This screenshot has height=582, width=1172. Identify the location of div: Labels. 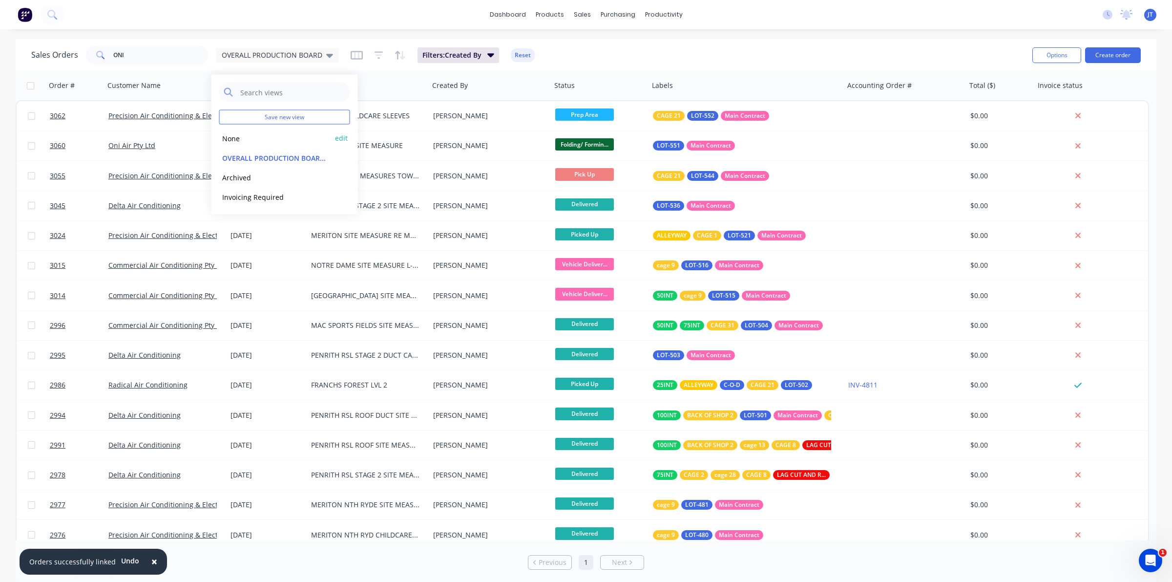
(662, 85).